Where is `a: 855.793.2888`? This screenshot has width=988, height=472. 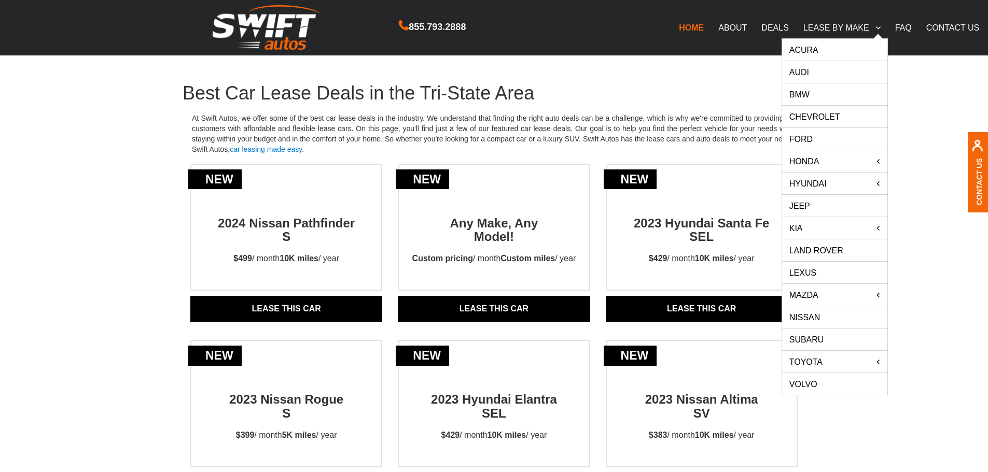 a: 855.793.2888 is located at coordinates (432, 27).